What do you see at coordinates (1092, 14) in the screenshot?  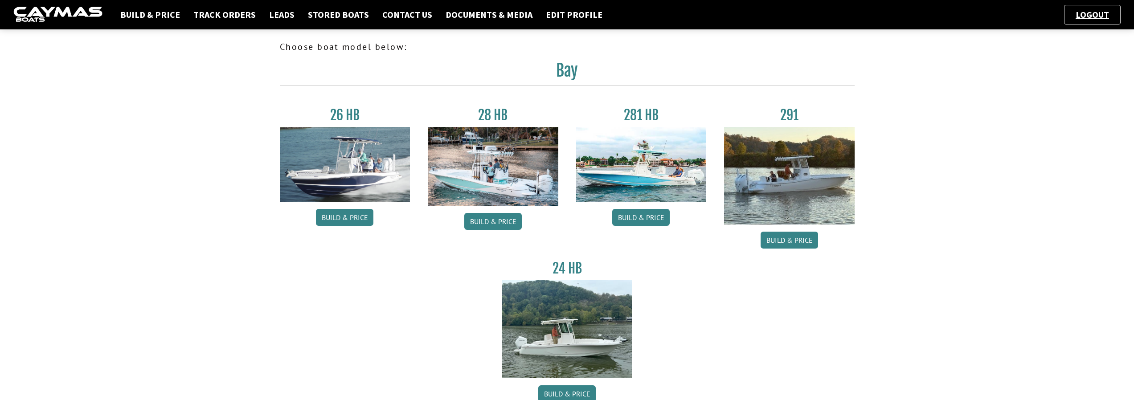 I see `a: Logout` at bounding box center [1092, 14].